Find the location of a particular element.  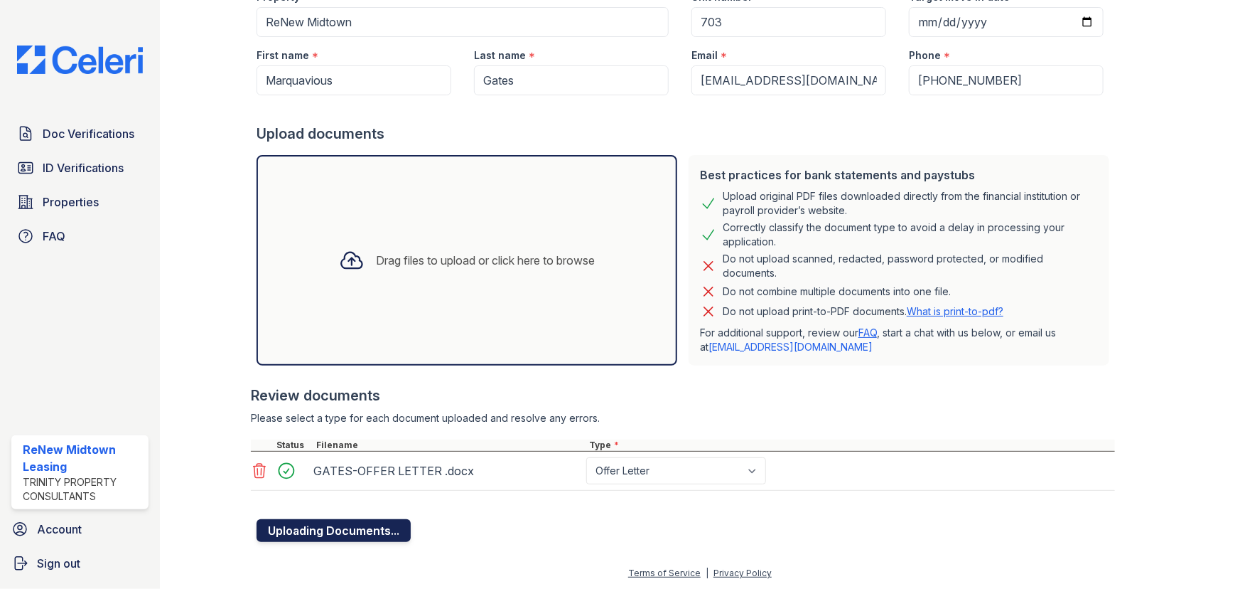

a: ID Verifications is located at coordinates (80, 168).